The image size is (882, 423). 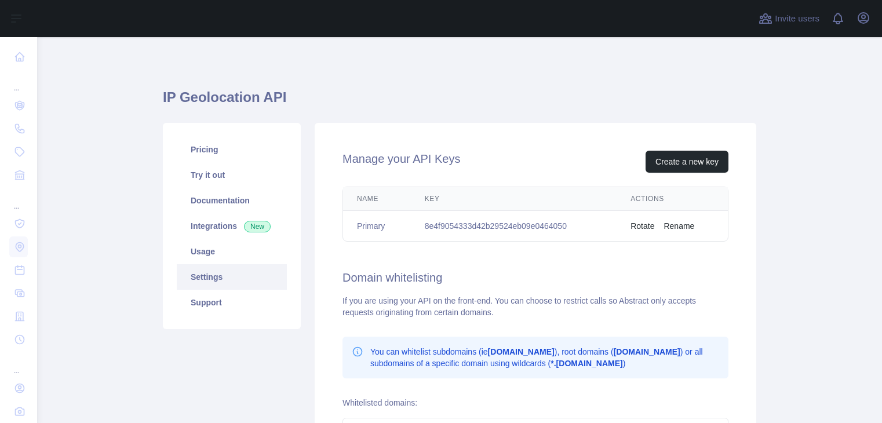 What do you see at coordinates (257, 226) in the screenshot?
I see `span: New` at bounding box center [257, 226].